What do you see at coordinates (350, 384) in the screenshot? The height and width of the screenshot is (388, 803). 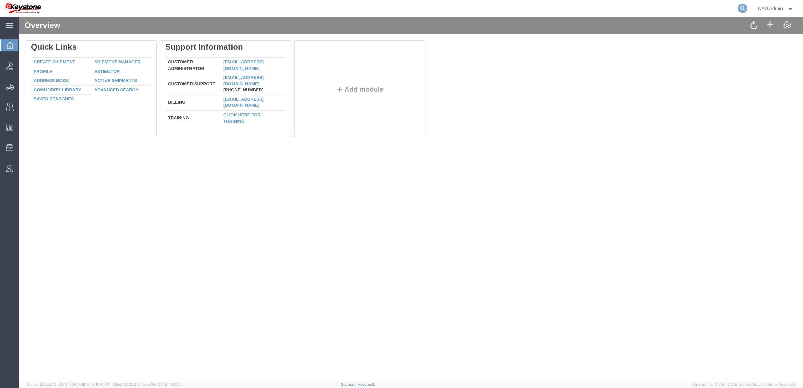 I see `a: Support` at bounding box center [350, 384].